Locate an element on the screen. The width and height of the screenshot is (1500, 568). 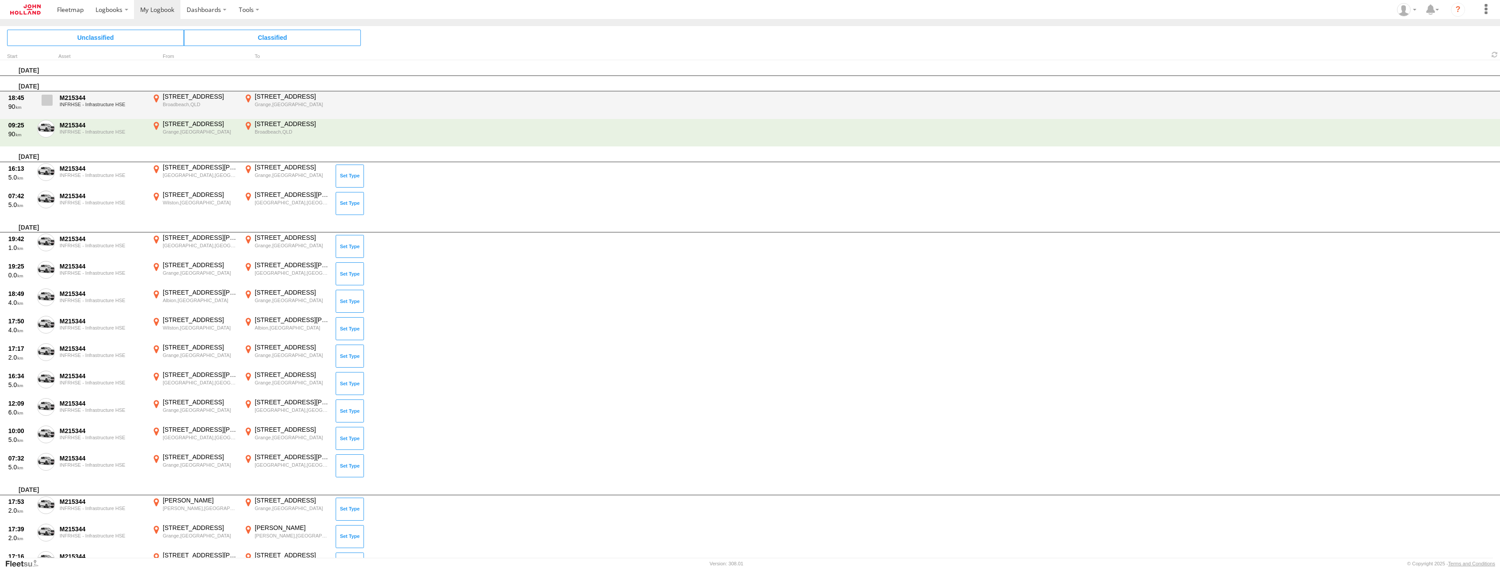
div: 0.0 is located at coordinates (20, 275).